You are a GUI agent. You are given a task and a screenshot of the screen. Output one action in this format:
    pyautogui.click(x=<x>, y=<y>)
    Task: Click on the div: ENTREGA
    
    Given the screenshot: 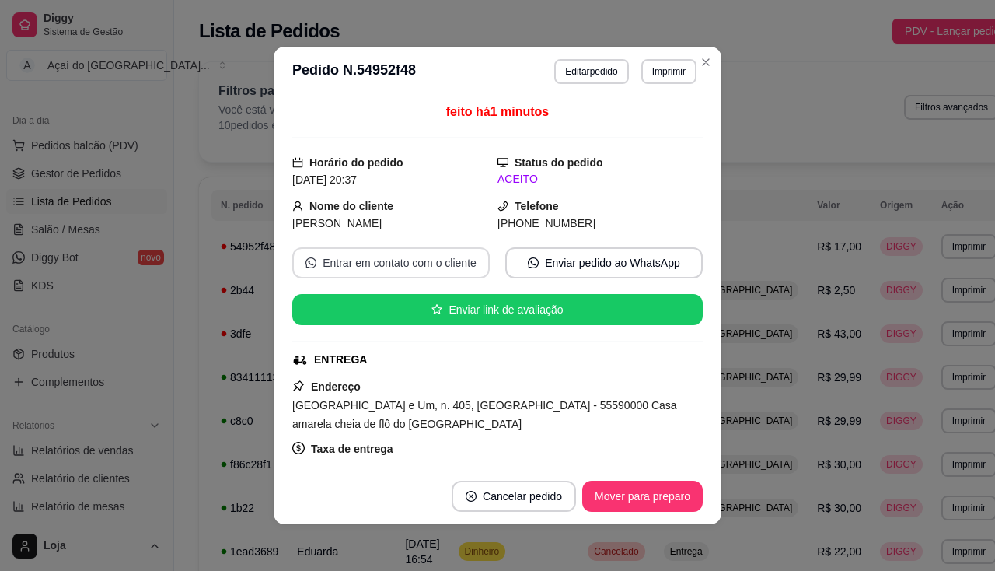 What is the action you would take?
    pyautogui.click(x=341, y=359)
    